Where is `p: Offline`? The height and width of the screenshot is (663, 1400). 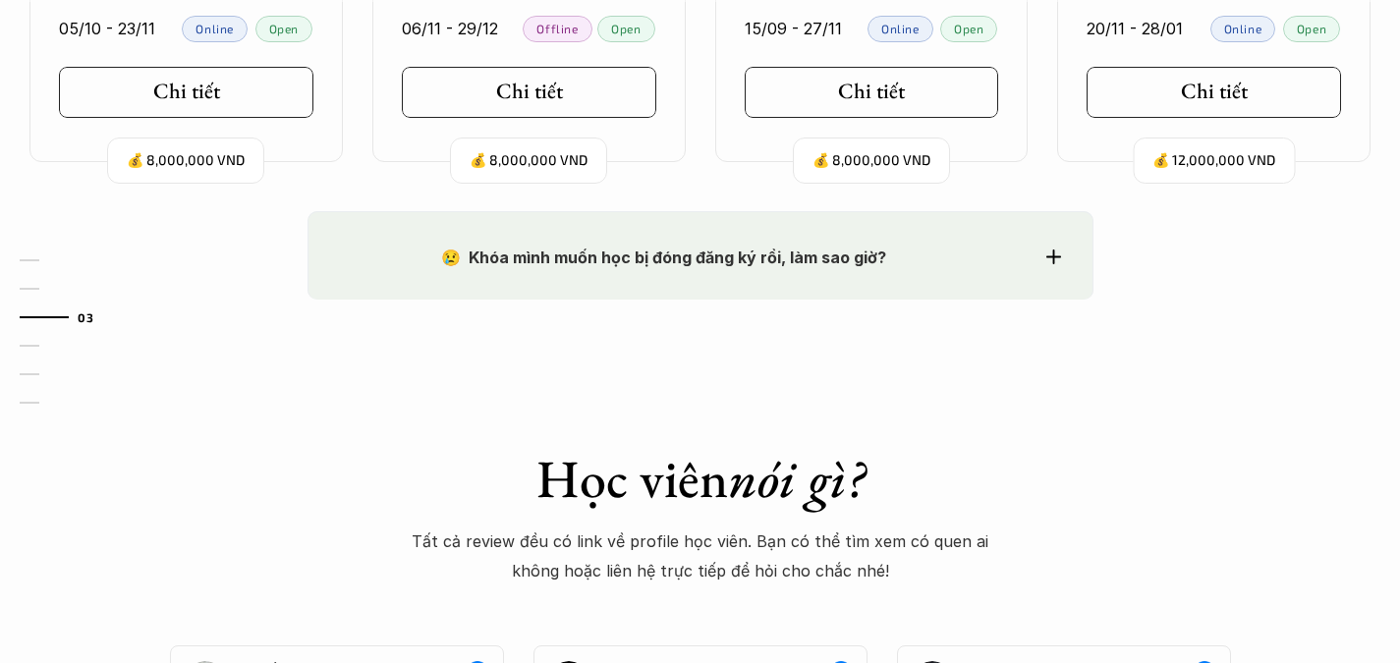 p: Offline is located at coordinates (557, 28).